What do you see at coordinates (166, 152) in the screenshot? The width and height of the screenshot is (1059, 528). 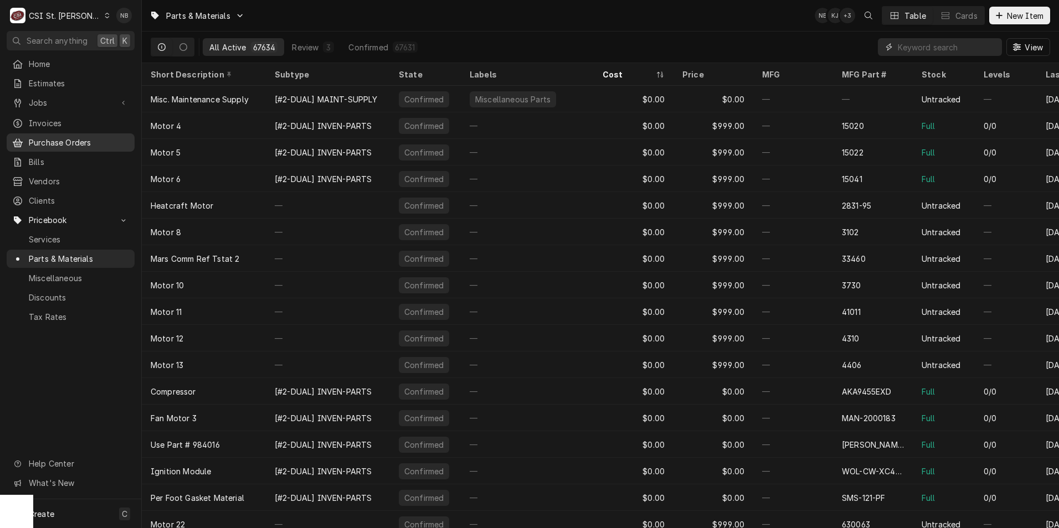 I see `div: Motor 5` at bounding box center [166, 152].